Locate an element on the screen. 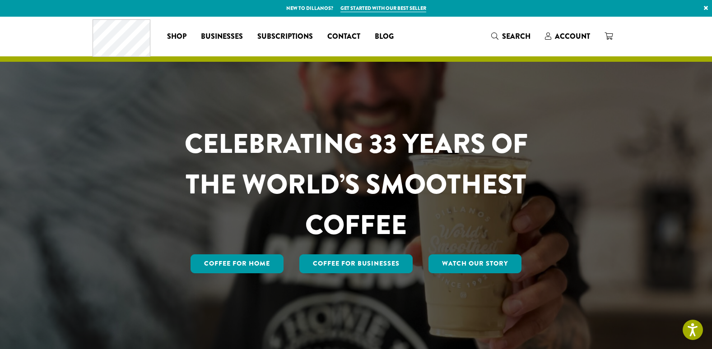  h1: CELEBRATING 33 YEARS OF THE WORLD’S SMOOTHEST COFFEE is located at coordinates (356, 185).